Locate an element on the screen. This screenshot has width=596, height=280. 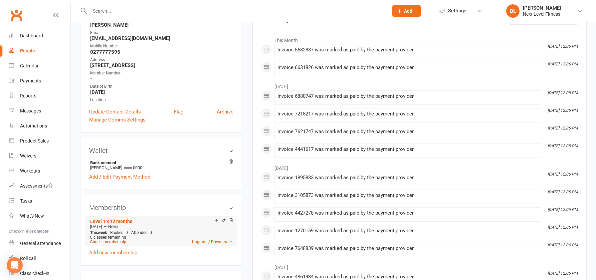
div: Invoice 6880747 was marked as paid by the payment provider is located at coordinates (408, 96).